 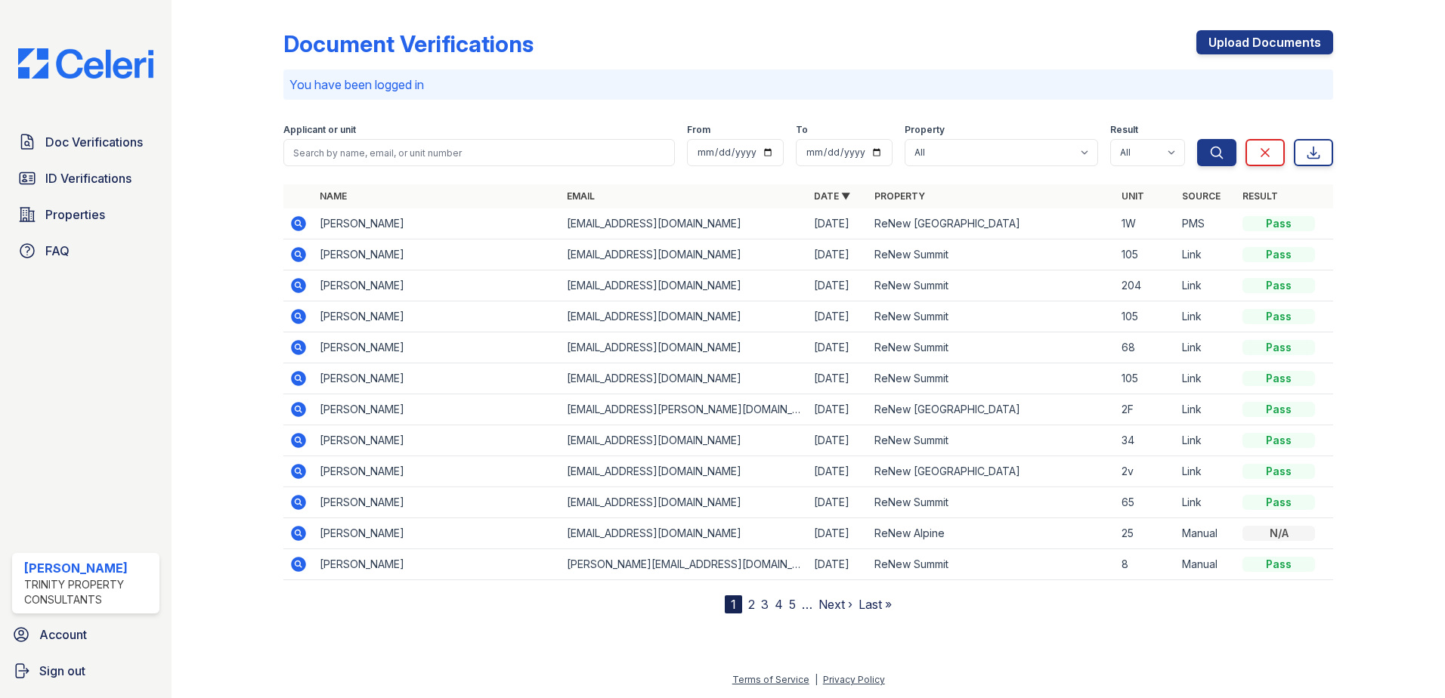 I want to click on td: ReNew Alpine, so click(x=991, y=533).